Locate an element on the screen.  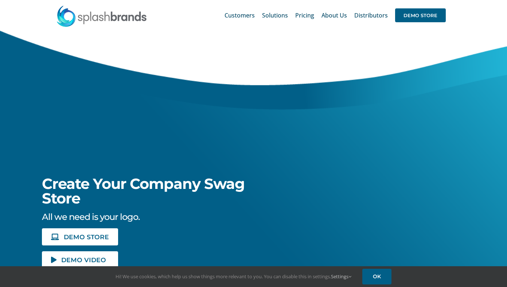
span: Distributors is located at coordinates (371, 15).